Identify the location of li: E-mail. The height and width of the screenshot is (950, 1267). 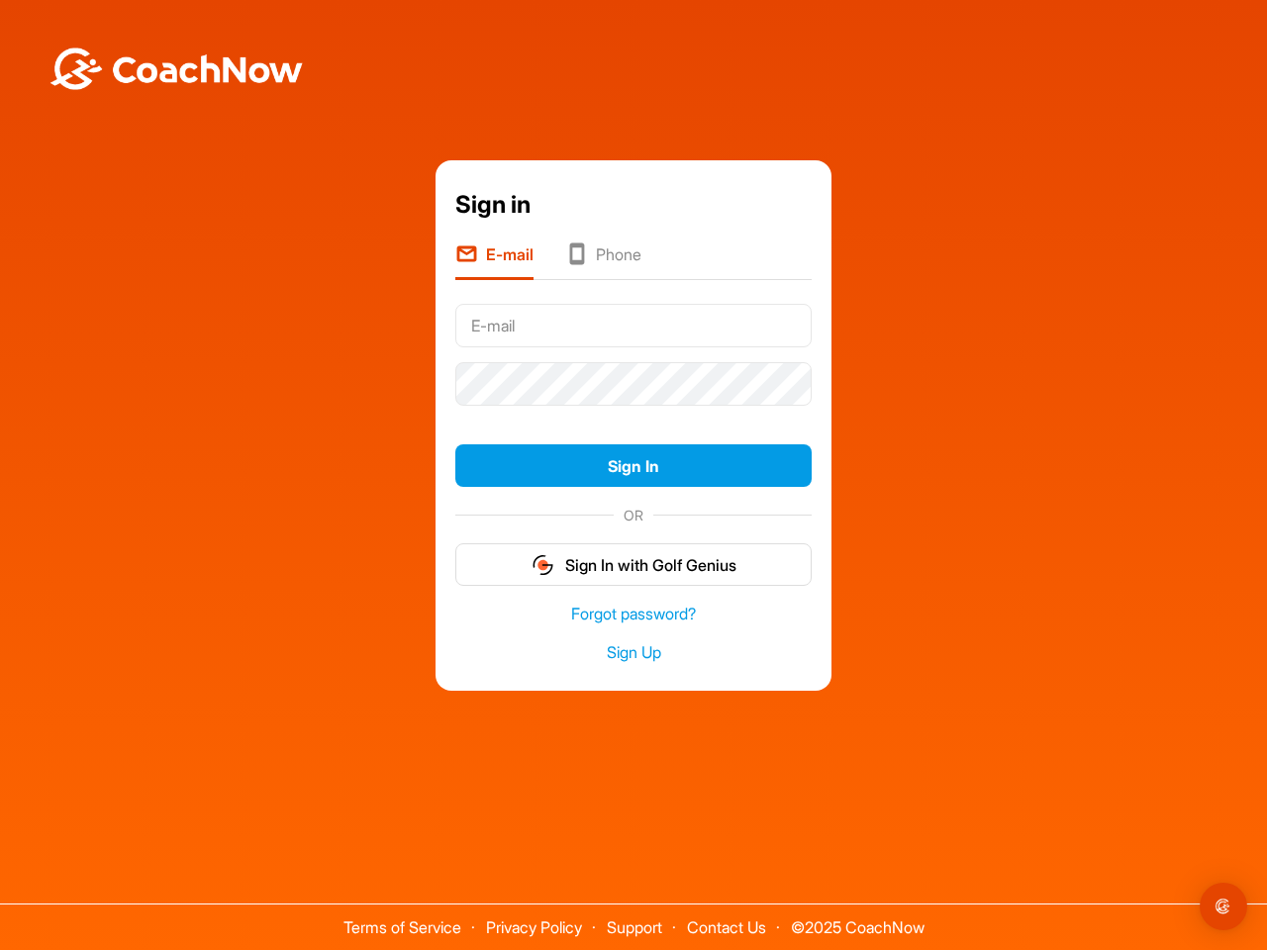
(494, 261).